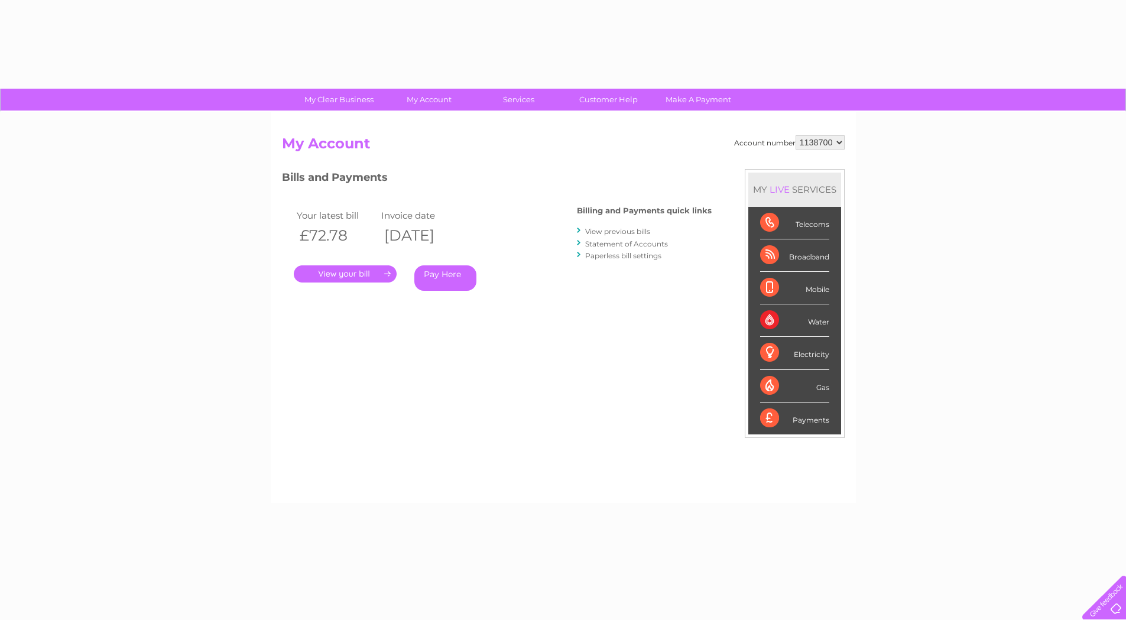 Image resolution: width=1126 pixels, height=620 pixels. I want to click on div: Gas, so click(794, 386).